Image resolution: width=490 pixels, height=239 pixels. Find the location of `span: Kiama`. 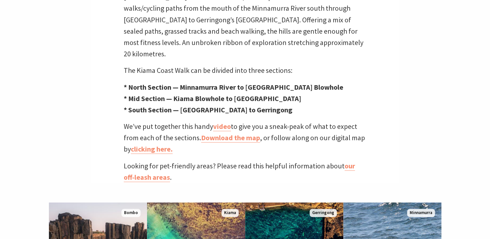

span: Kiama is located at coordinates (230, 213).